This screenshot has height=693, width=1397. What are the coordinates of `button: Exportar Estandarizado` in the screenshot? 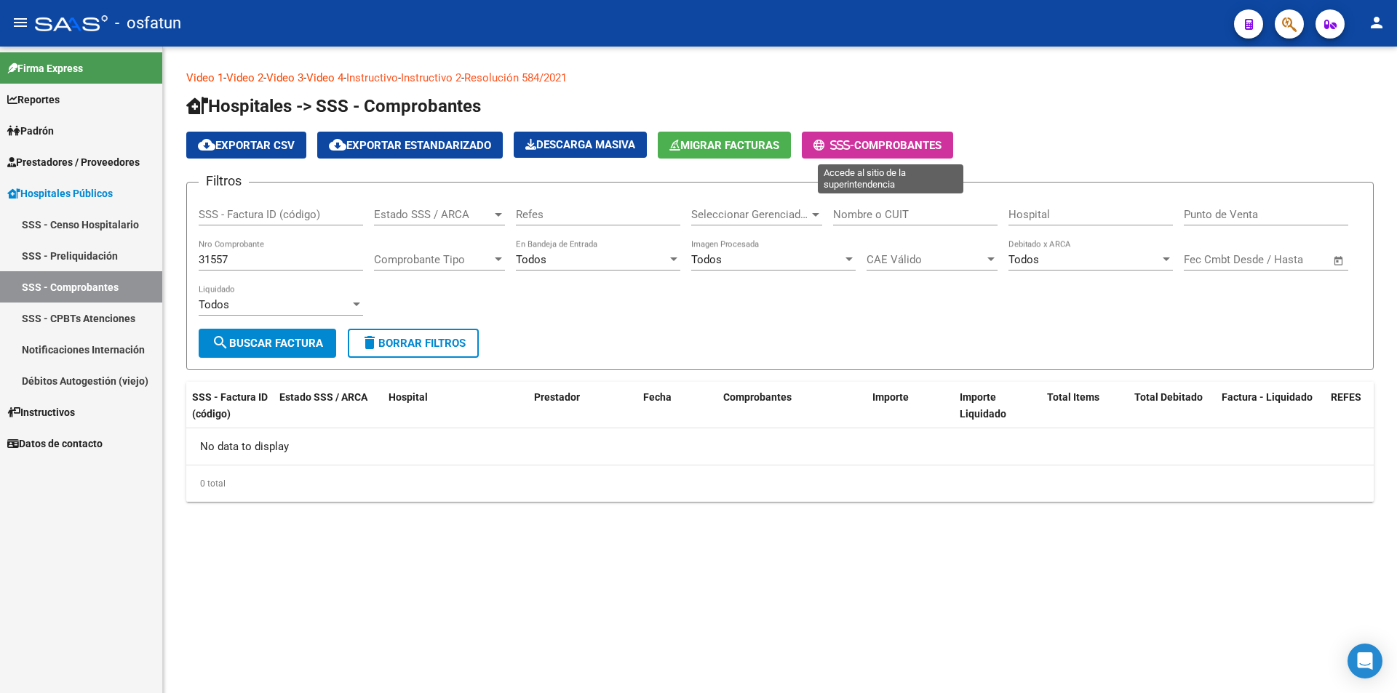 It's located at (410, 145).